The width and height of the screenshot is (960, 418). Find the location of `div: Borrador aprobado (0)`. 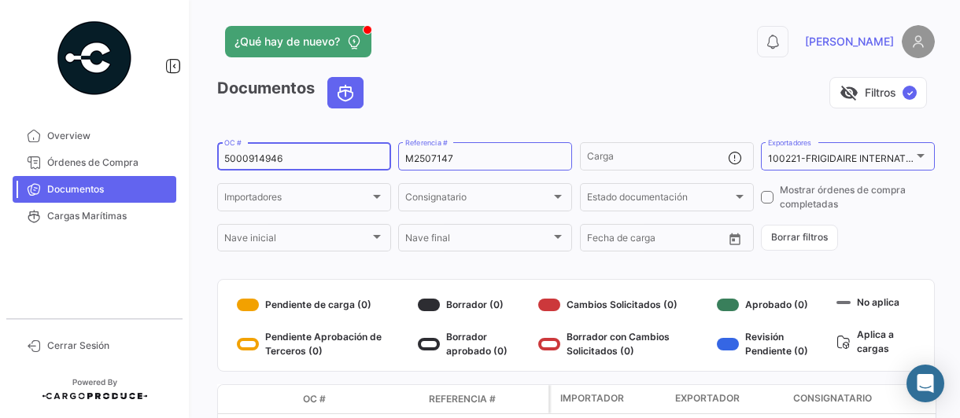

div: Borrador aprobado (0) is located at coordinates (474, 345).